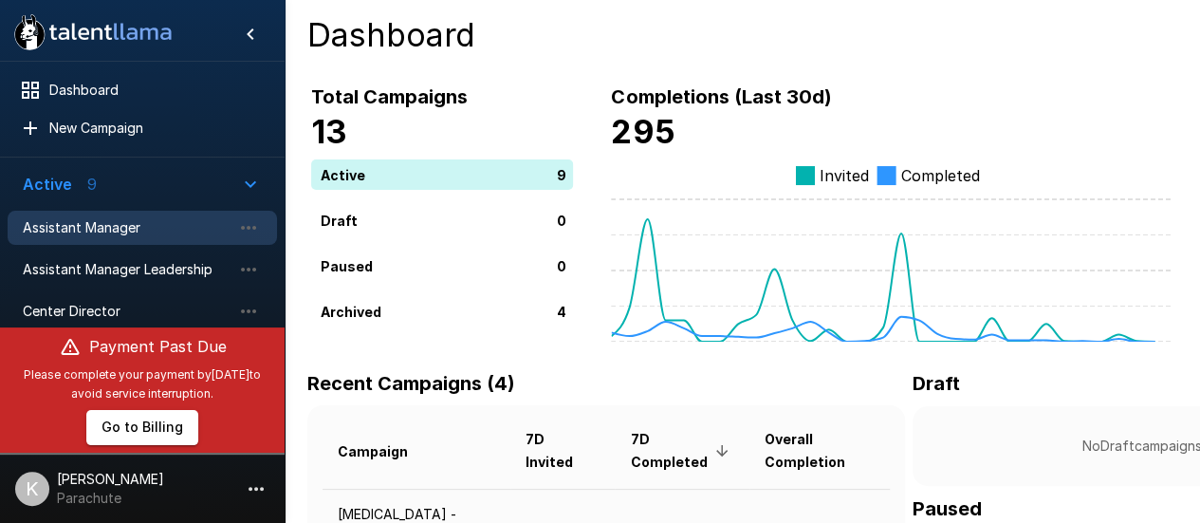 Image resolution: width=1200 pixels, height=523 pixels. Describe the element at coordinates (742, 35) in the screenshot. I see `h4: Dashboard` at that location.